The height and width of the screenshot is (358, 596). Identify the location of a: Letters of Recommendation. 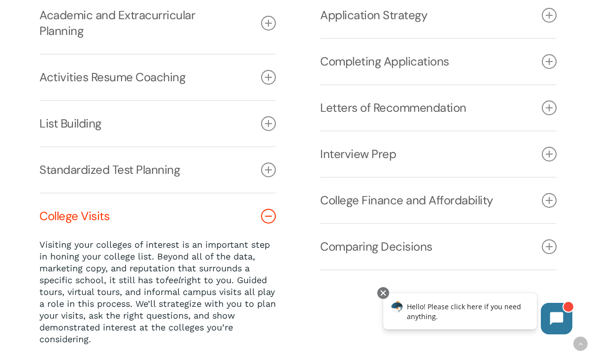
(438, 108).